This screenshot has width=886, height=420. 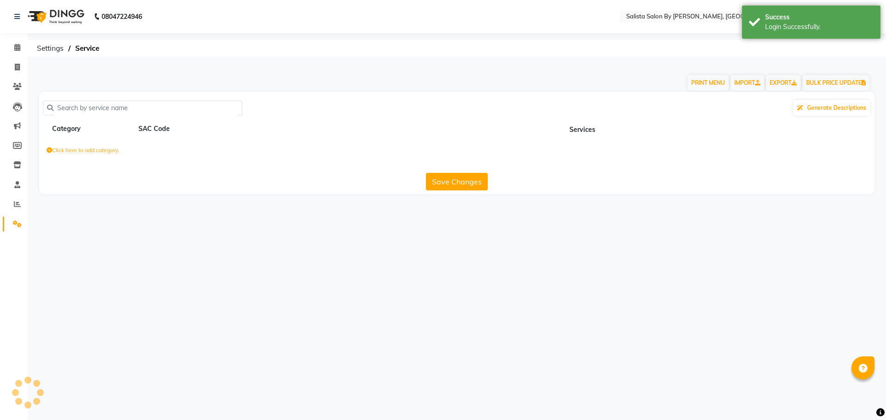 What do you see at coordinates (819, 27) in the screenshot?
I see `div: Login Successfully.` at bounding box center [819, 27].